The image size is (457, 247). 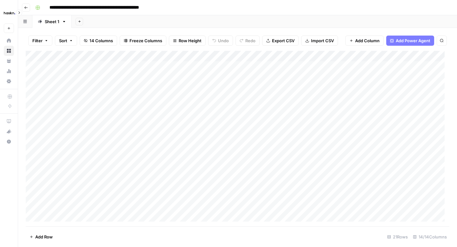 I want to click on span: Import CSV, so click(x=323, y=41).